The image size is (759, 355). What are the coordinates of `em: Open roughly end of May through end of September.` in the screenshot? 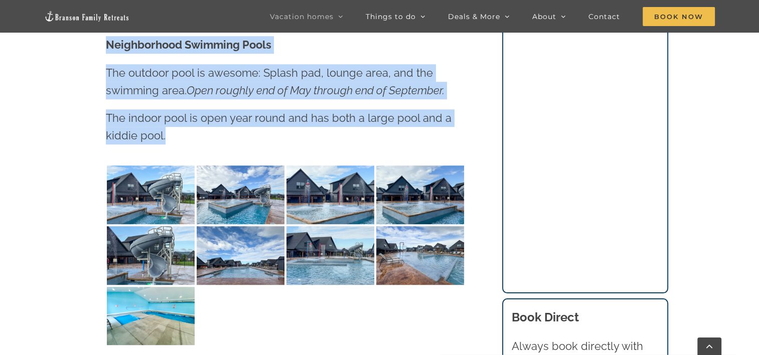 It's located at (315, 90).